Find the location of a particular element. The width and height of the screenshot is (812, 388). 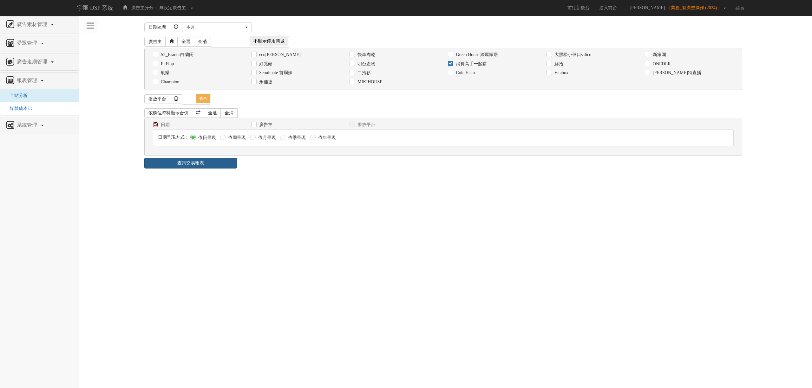

label: Vitabox is located at coordinates (560, 73).